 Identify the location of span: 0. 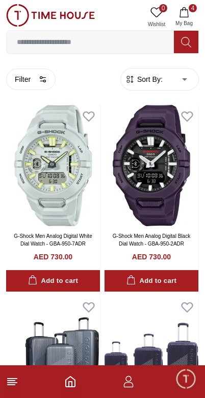
(164, 8).